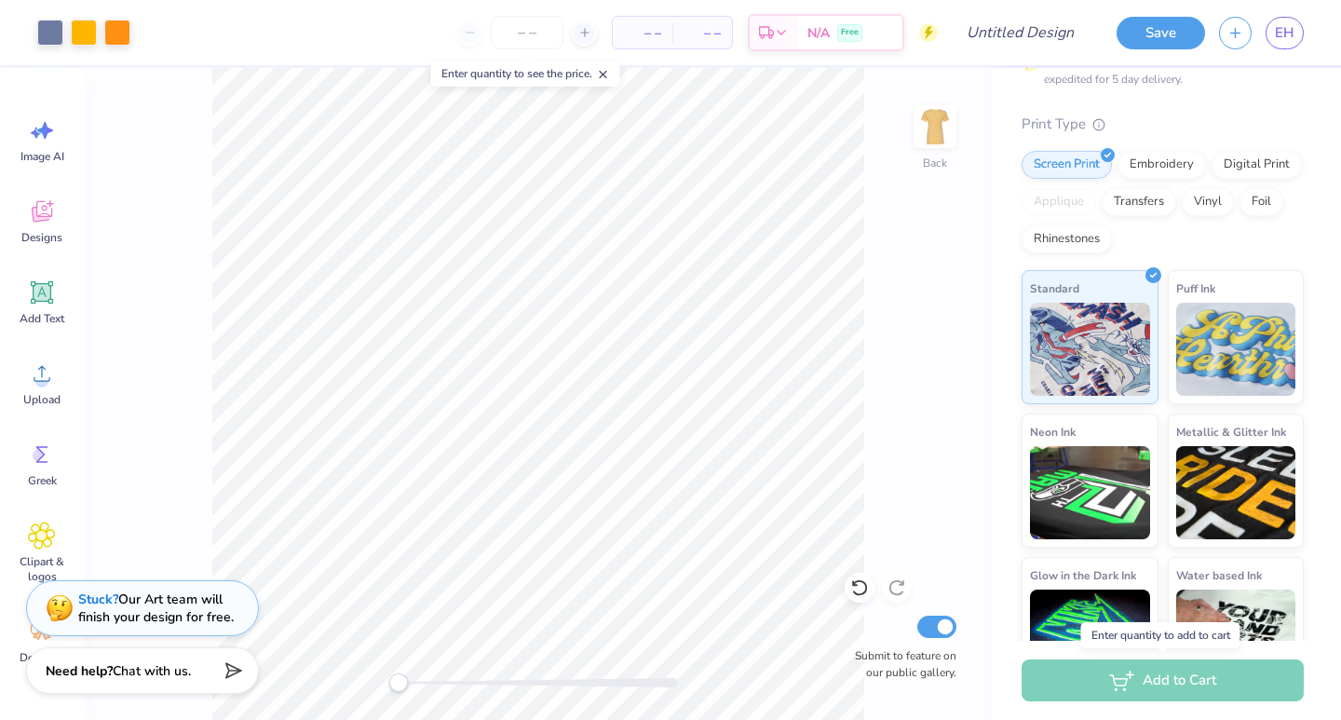  Describe the element at coordinates (1256, 165) in the screenshot. I see `div: Digital Print` at that location.